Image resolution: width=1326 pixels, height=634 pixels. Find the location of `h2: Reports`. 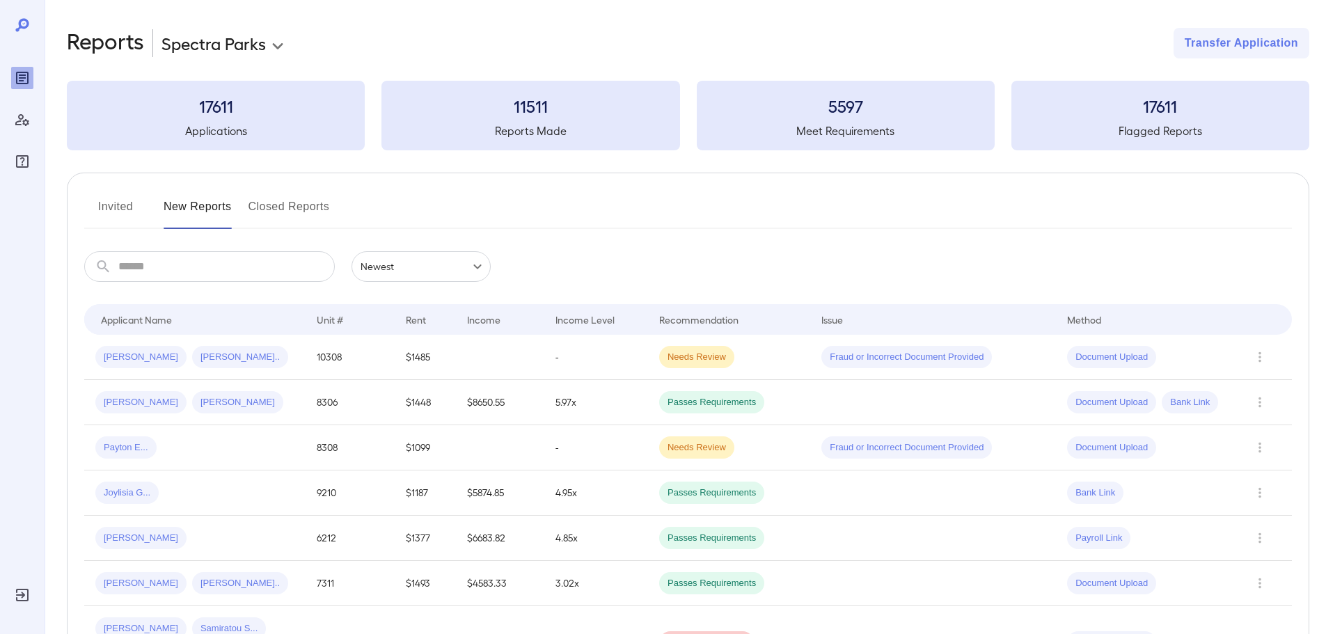

h2: Reports is located at coordinates (105, 43).